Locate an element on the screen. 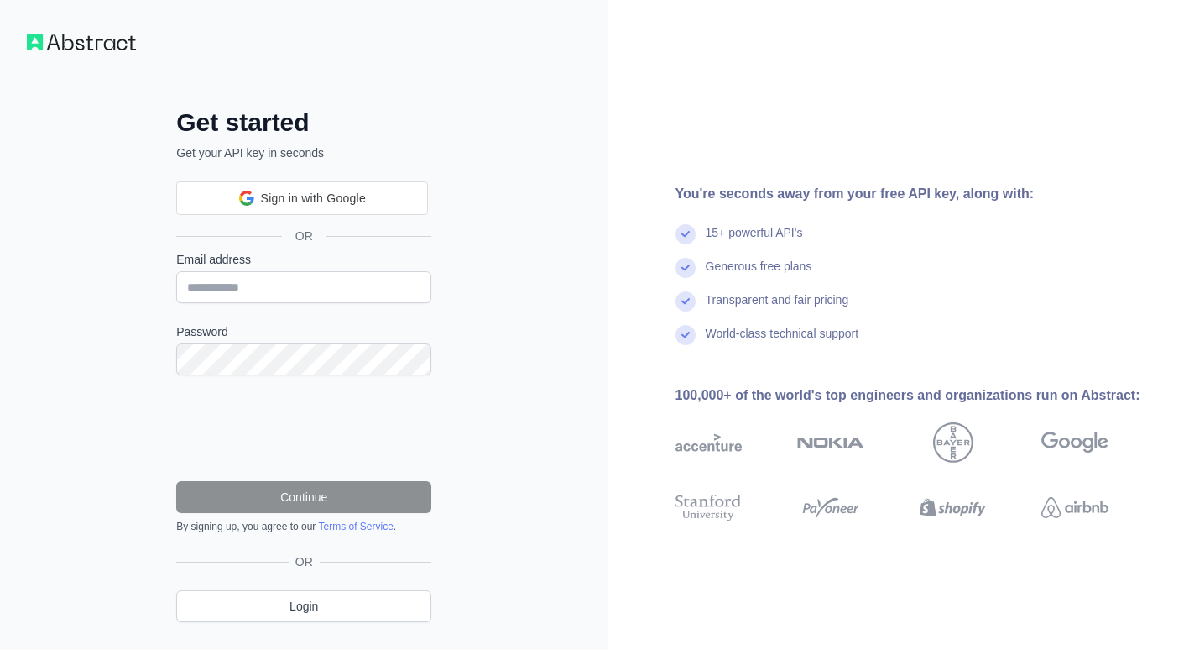  div: Transparent and fair pricing is located at coordinates (777, 308).